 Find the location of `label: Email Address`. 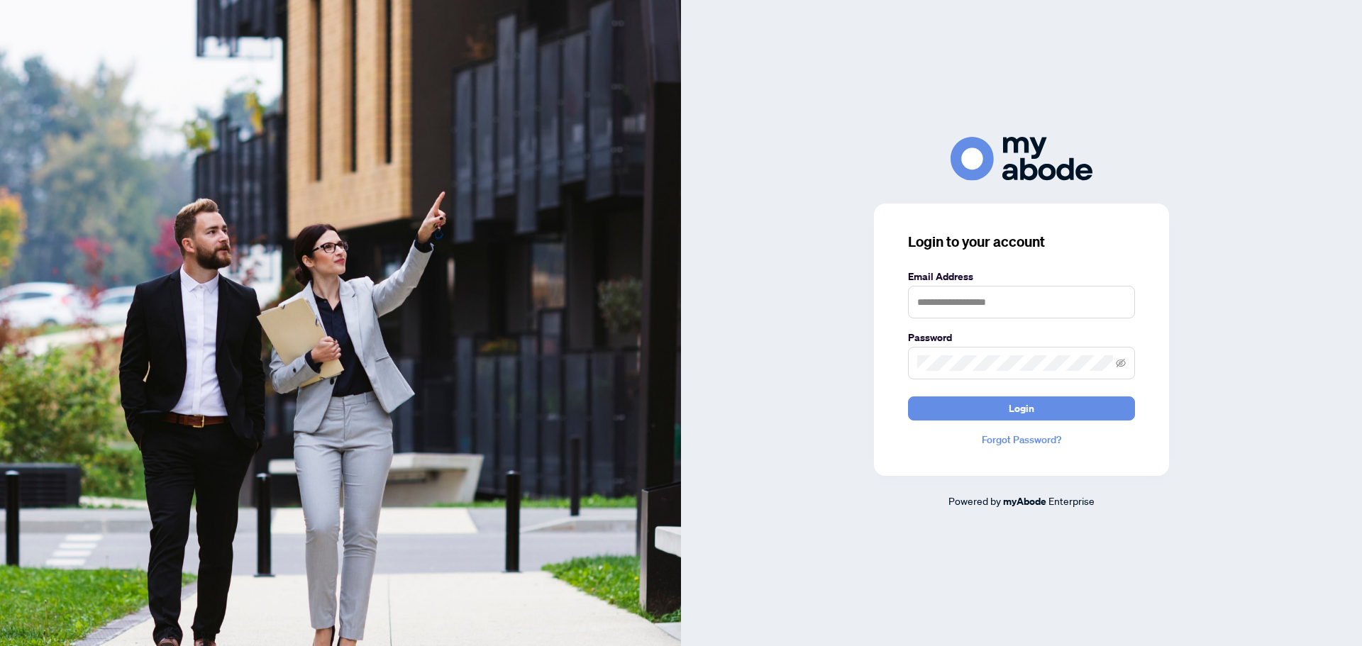

label: Email Address is located at coordinates (1021, 277).